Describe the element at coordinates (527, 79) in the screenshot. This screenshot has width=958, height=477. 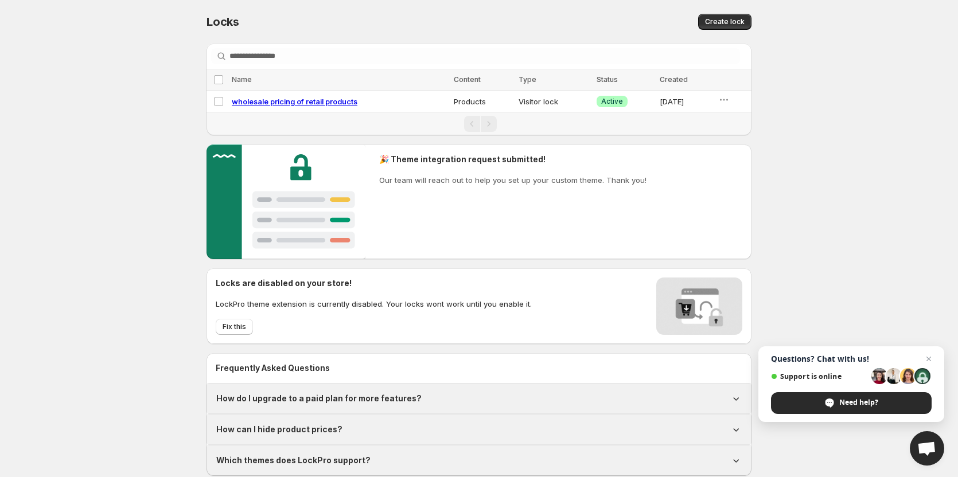
I see `span: Type` at that location.